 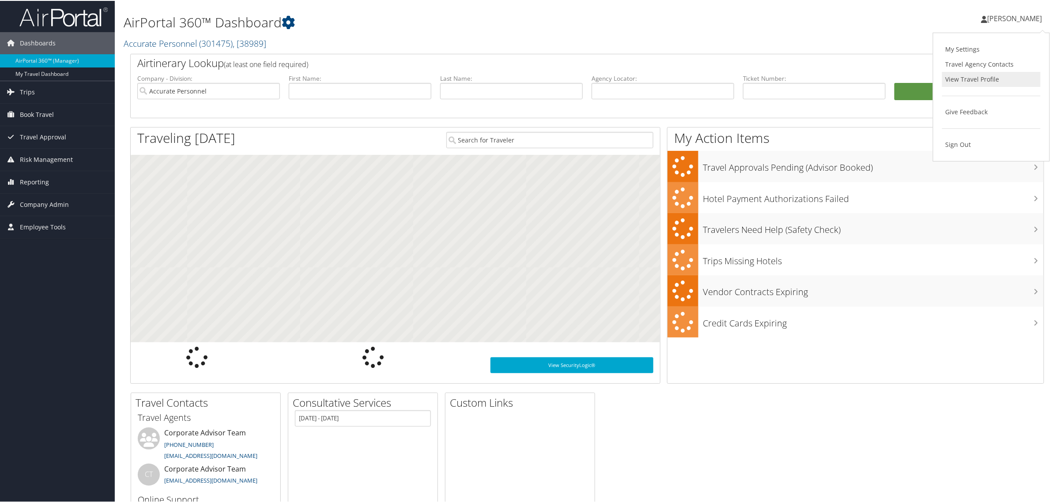 What do you see at coordinates (360, 78) in the screenshot?
I see `label: First Name:` at bounding box center [360, 78].